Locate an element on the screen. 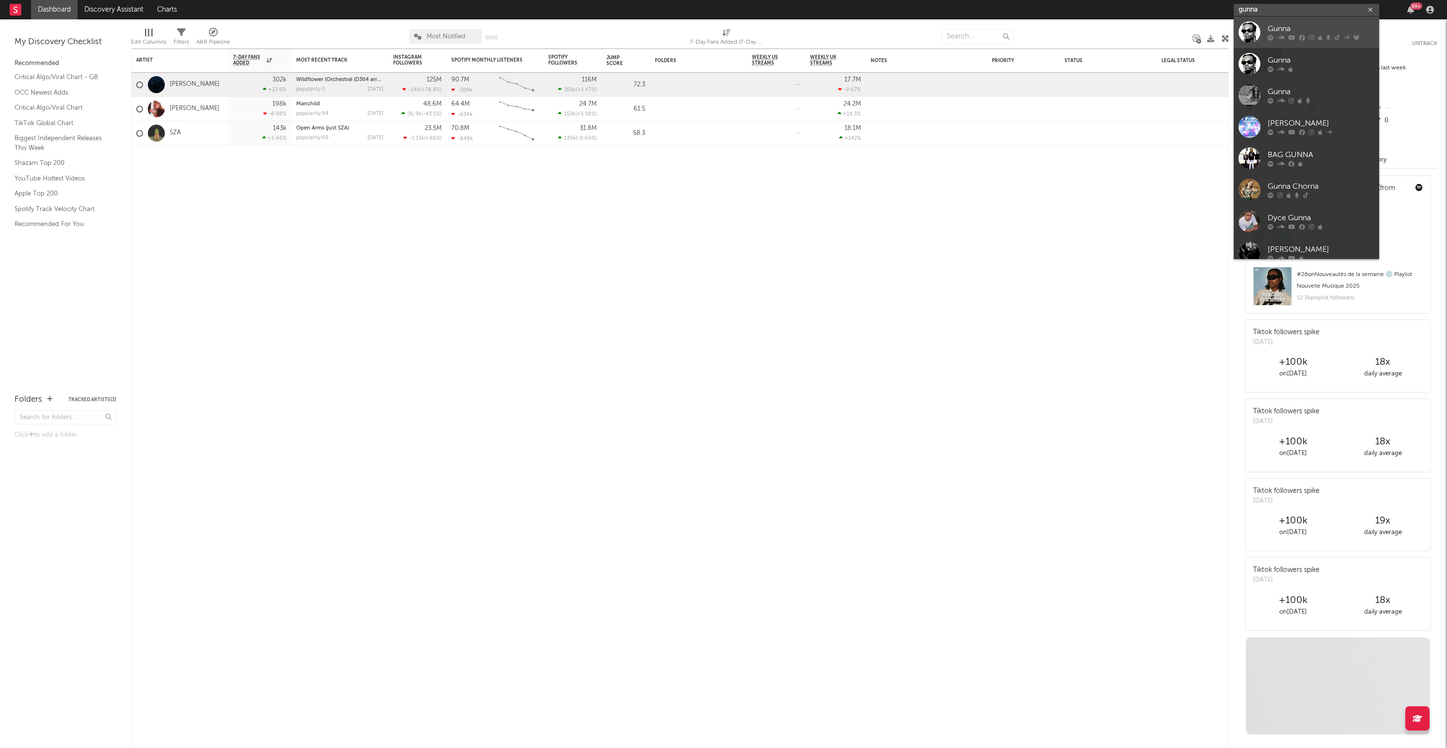  button: 99+ is located at coordinates (1411, 10).